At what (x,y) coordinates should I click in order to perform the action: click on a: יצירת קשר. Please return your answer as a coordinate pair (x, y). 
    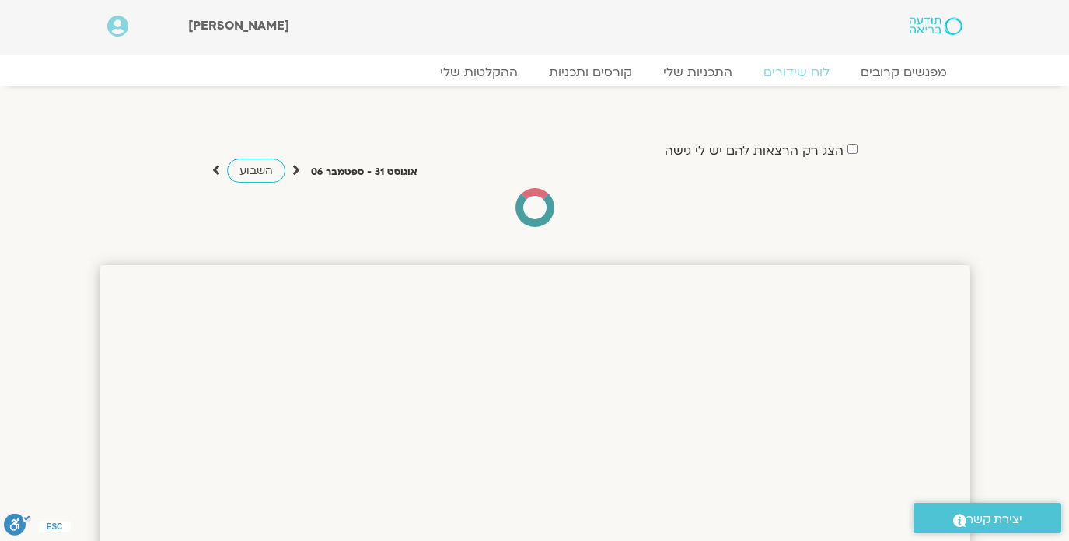
    Looking at the image, I should click on (987, 518).